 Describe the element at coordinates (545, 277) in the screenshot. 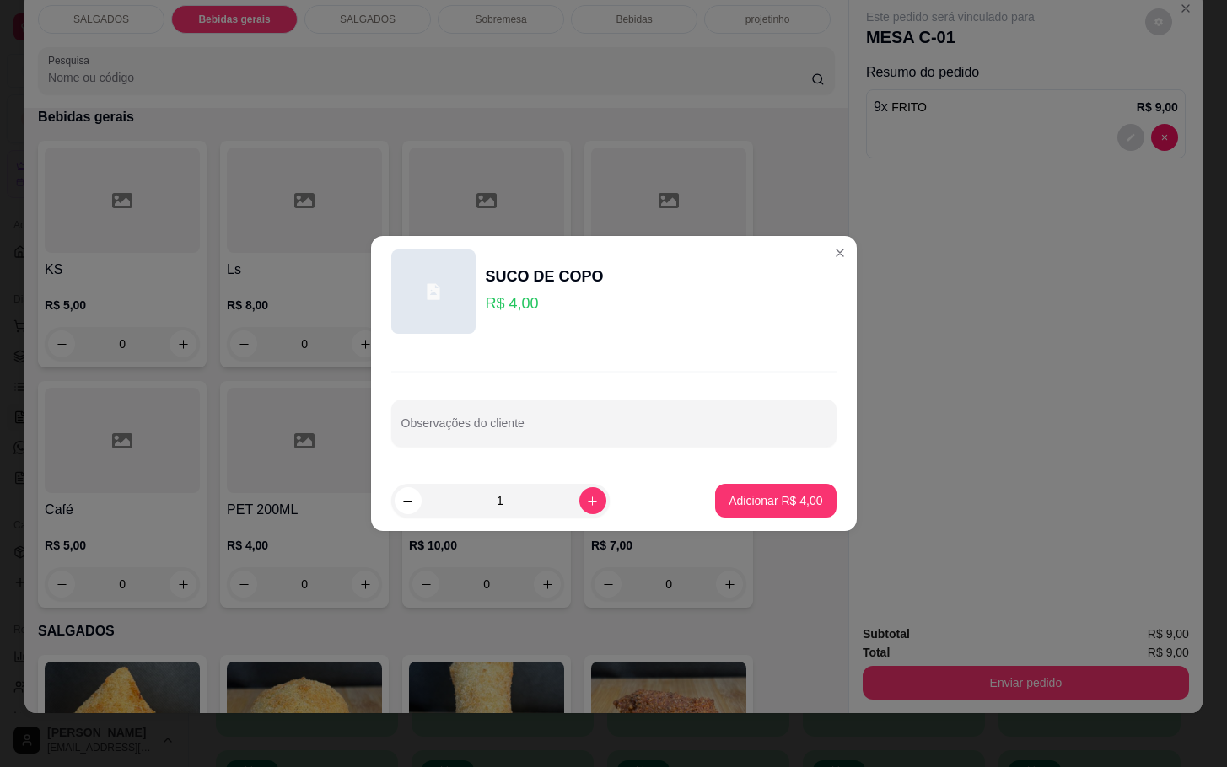

I see `div: SUCO DE COPO` at that location.